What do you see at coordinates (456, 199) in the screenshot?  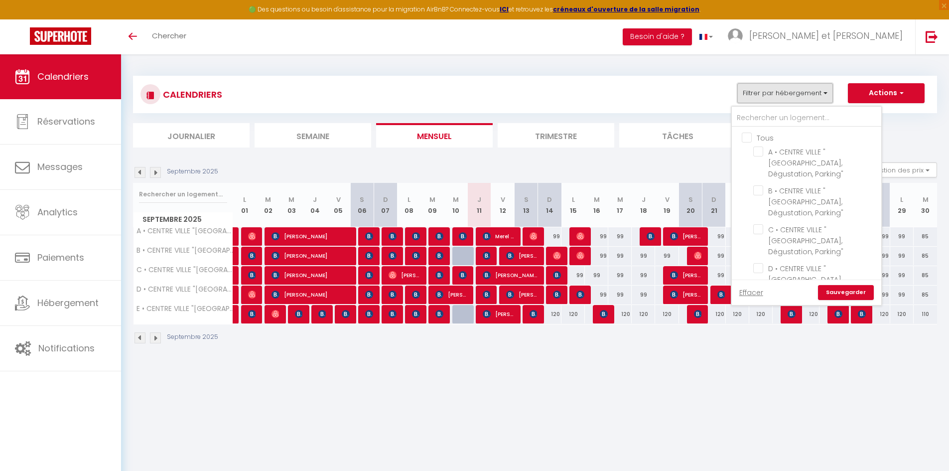 I see `abbr: M` at bounding box center [456, 199].